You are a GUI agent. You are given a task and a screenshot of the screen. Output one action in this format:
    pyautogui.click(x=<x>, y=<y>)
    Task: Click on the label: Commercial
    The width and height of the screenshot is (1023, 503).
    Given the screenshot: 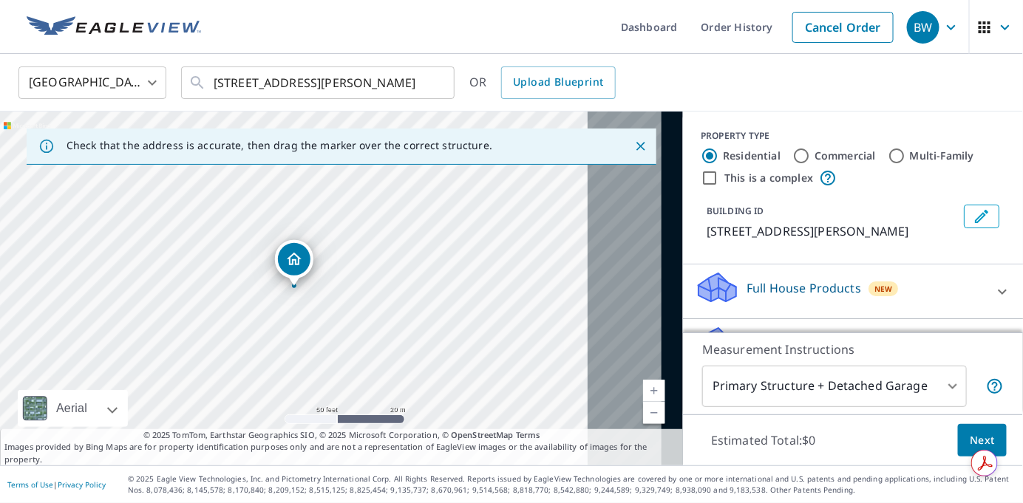 What is the action you would take?
    pyautogui.click(x=845, y=156)
    